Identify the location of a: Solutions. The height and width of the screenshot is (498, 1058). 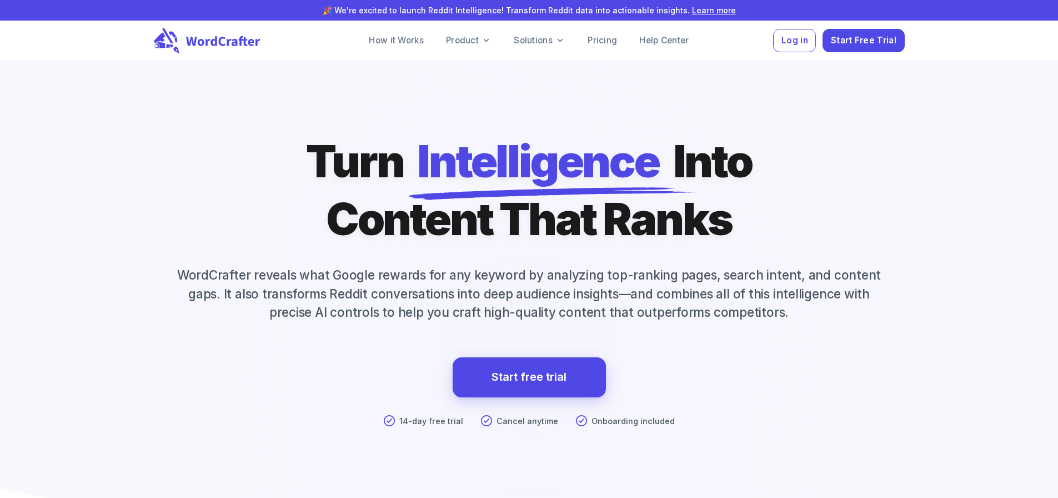
(539, 41).